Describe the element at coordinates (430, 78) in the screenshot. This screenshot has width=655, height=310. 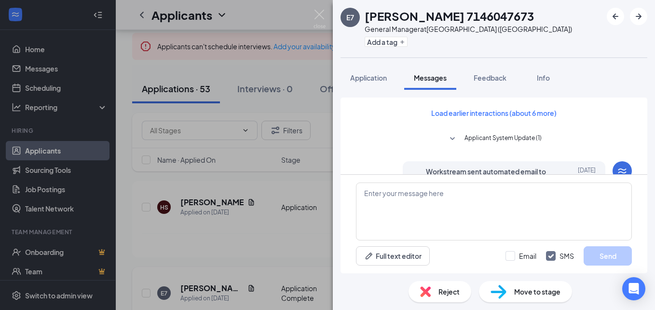
I see `span: Messages` at that location.